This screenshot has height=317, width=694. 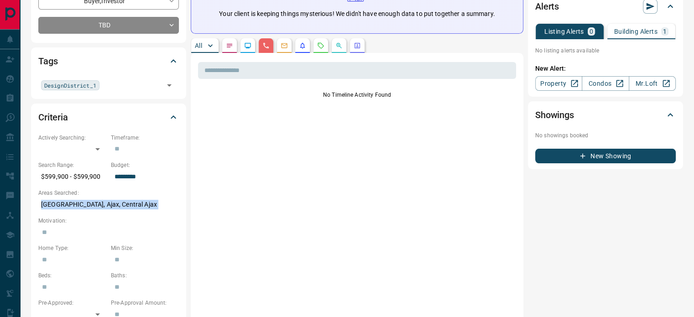 I want to click on p: Timeframe:, so click(x=145, y=138).